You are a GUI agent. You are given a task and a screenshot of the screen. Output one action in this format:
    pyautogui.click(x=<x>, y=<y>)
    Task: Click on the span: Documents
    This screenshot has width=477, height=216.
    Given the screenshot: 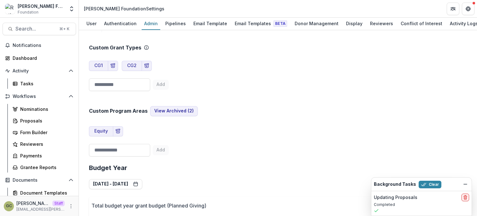 What is the action you would take?
    pyautogui.click(x=39, y=180)
    